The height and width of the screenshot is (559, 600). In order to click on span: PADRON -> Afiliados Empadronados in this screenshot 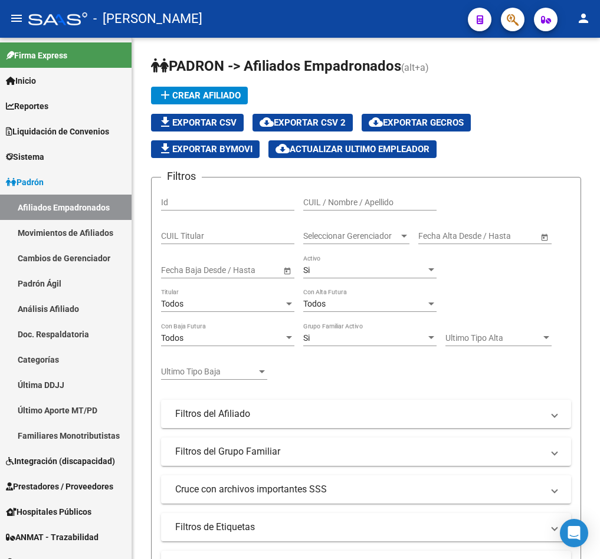, I will do `click(276, 66)`.